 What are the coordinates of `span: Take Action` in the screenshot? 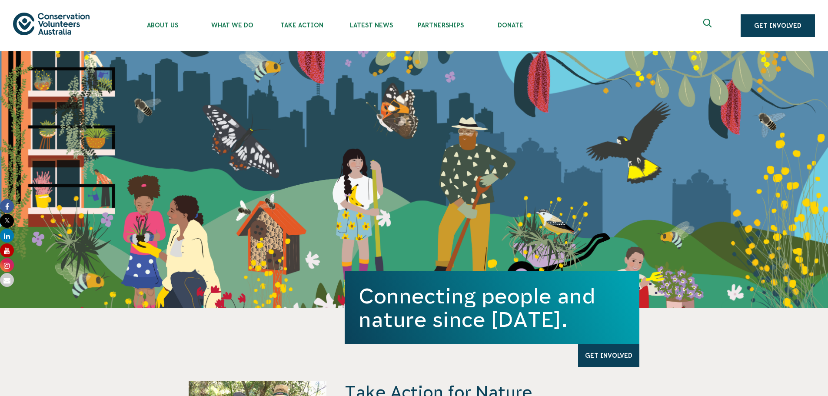 It's located at (302, 25).